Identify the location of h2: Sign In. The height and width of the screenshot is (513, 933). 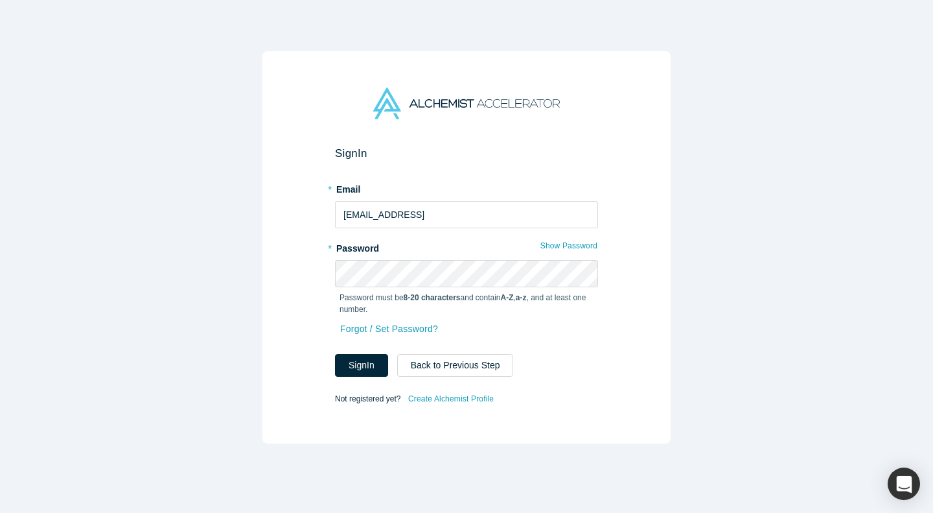
(467, 153).